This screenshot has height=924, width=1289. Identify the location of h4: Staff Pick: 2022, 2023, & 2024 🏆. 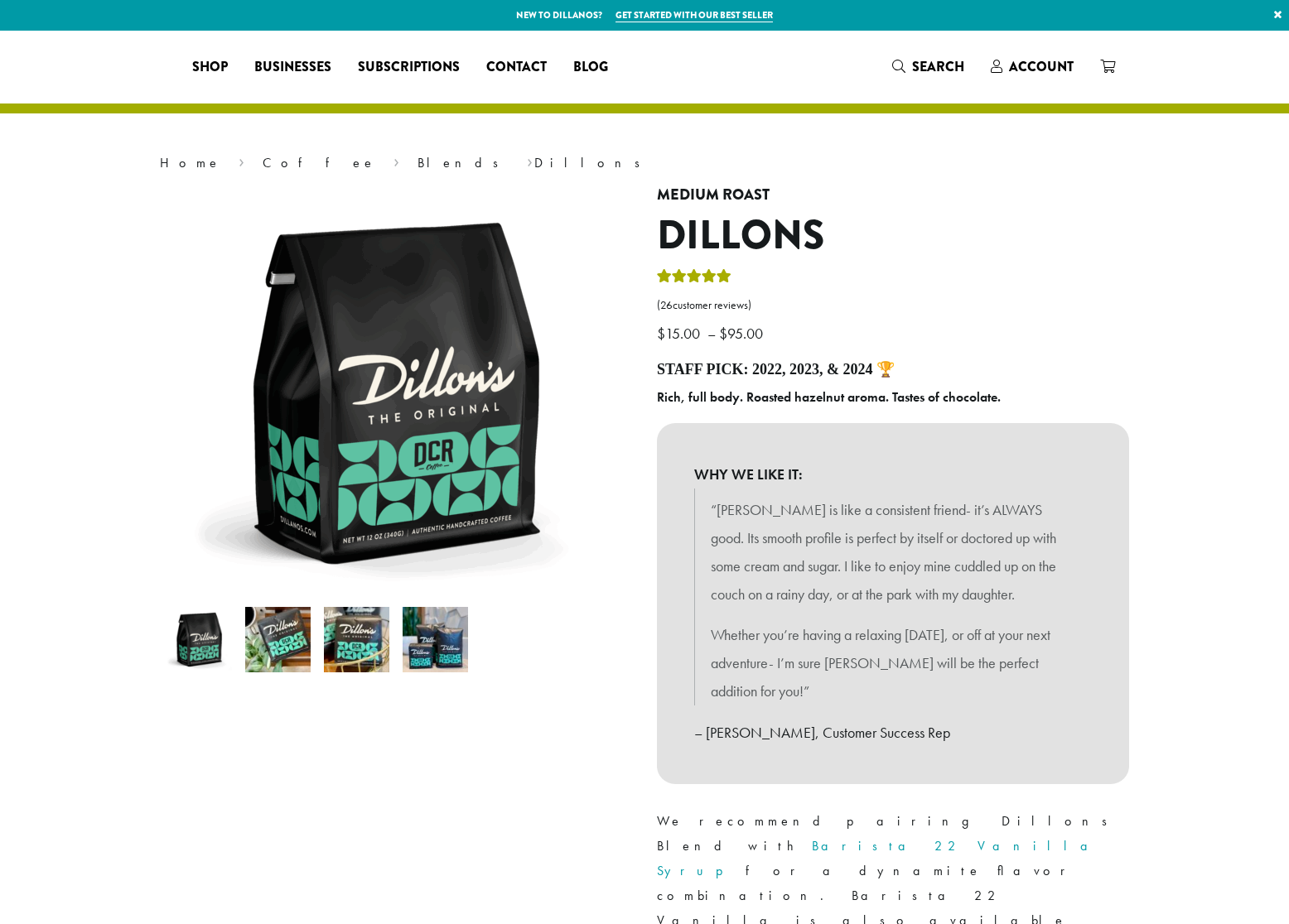
(893, 370).